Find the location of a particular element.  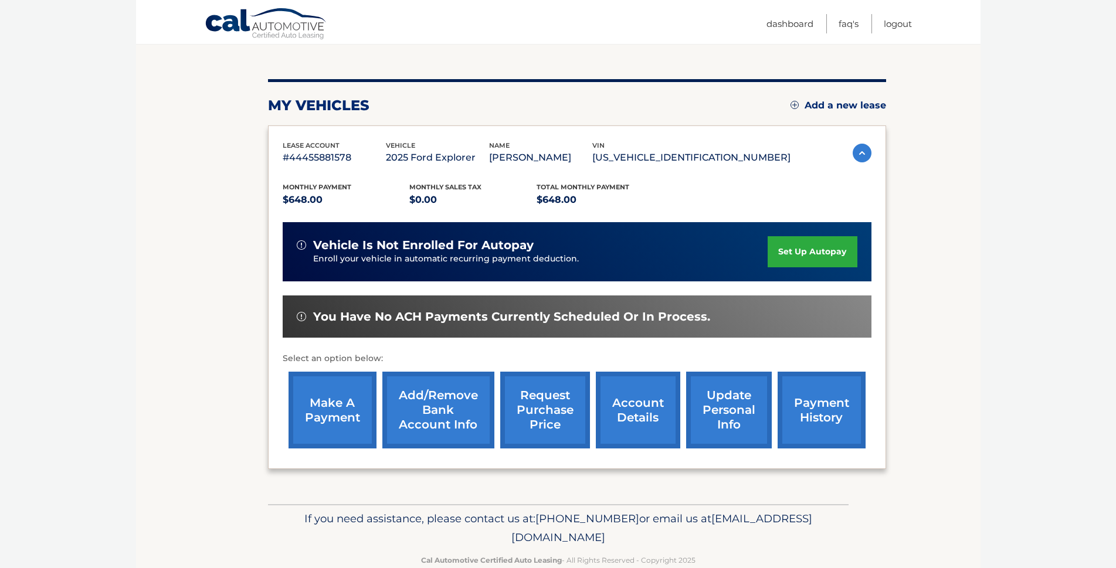

img: accordion-active.svg is located at coordinates (862, 153).